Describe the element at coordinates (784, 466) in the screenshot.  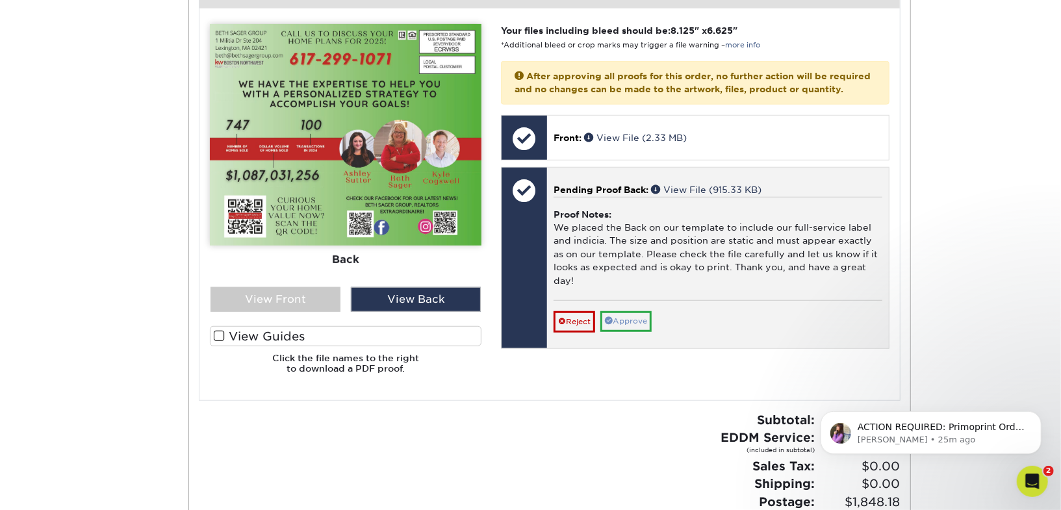
I see `strong: Sales Tax:` at that location.